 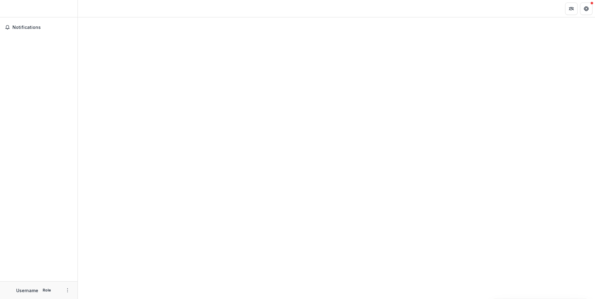 What do you see at coordinates (39, 27) in the screenshot?
I see `button: Notifications` at bounding box center [39, 27].